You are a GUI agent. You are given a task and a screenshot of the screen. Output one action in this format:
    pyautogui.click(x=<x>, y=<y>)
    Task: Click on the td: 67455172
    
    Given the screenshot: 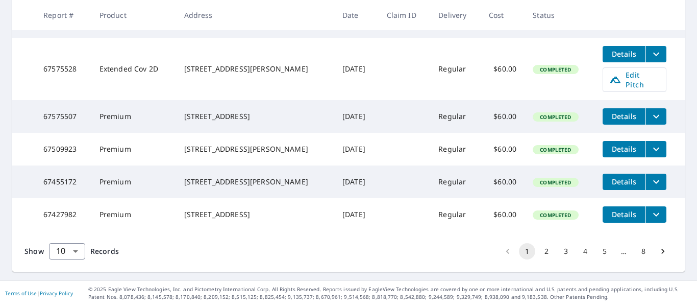 What is the action you would take?
    pyautogui.click(x=63, y=182)
    